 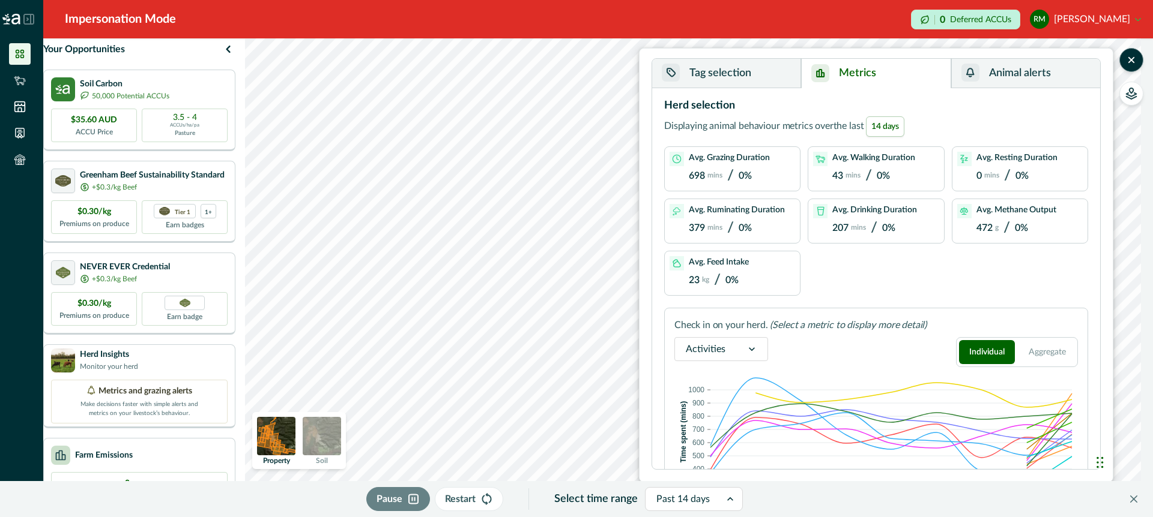 What do you see at coordinates (1100, 463) in the screenshot?
I see `div: Drag` at bounding box center [1100, 463].